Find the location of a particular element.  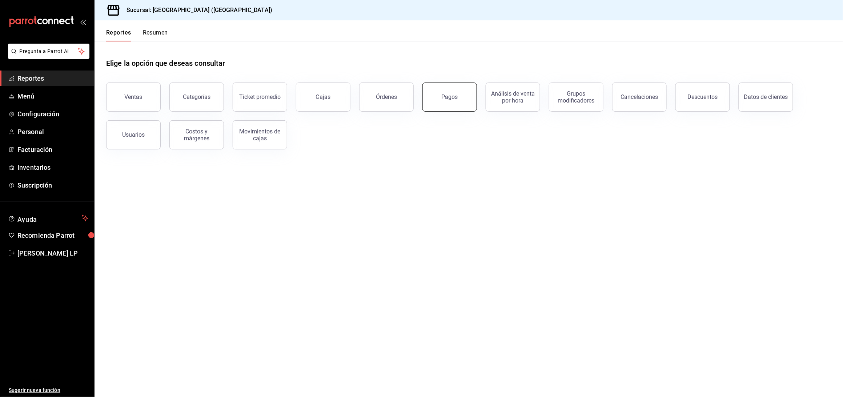

div: Cajas is located at coordinates (323, 97).